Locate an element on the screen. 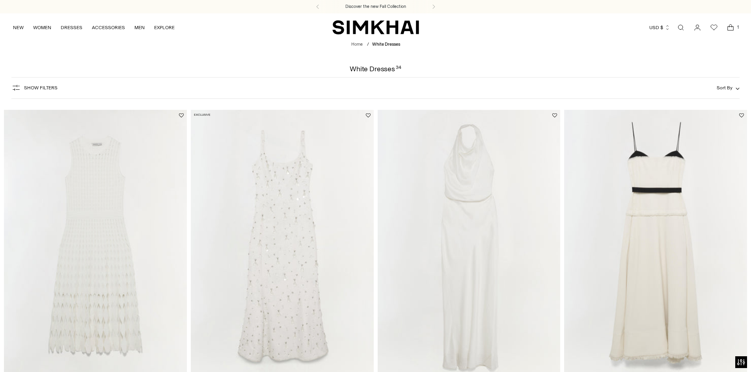 The width and height of the screenshot is (751, 372). a: SIMKHAI is located at coordinates (376, 27).